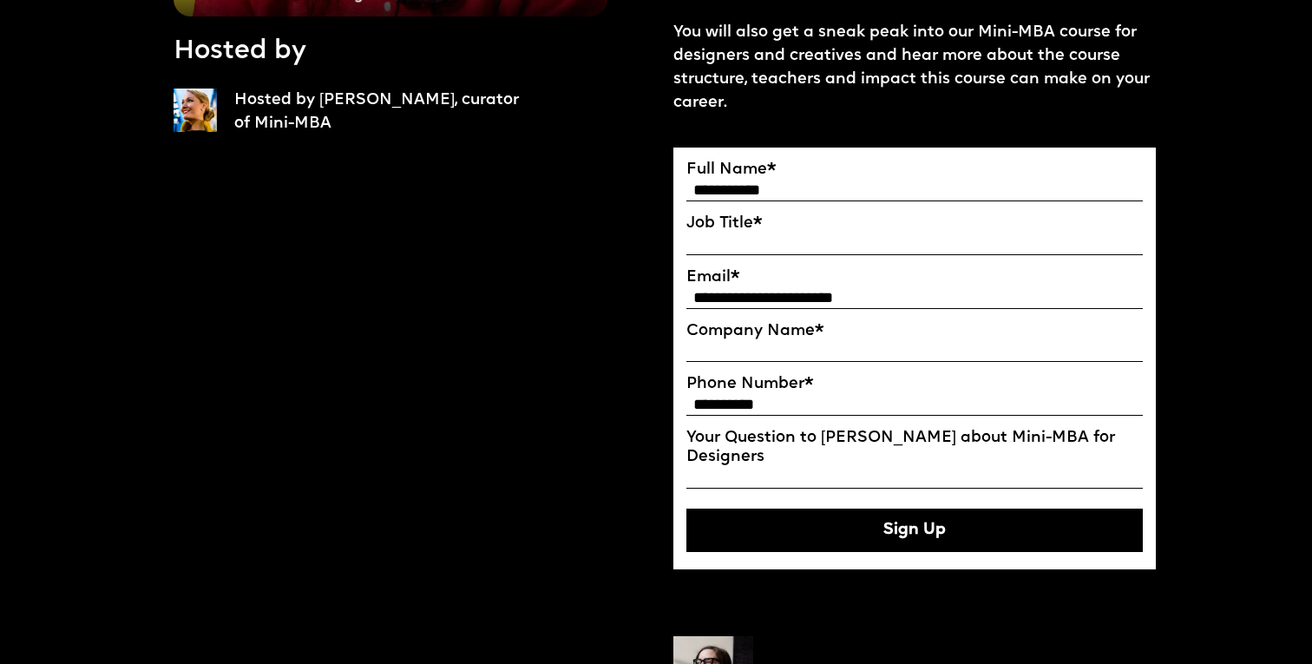  I want to click on button: Sign Up, so click(915, 530).